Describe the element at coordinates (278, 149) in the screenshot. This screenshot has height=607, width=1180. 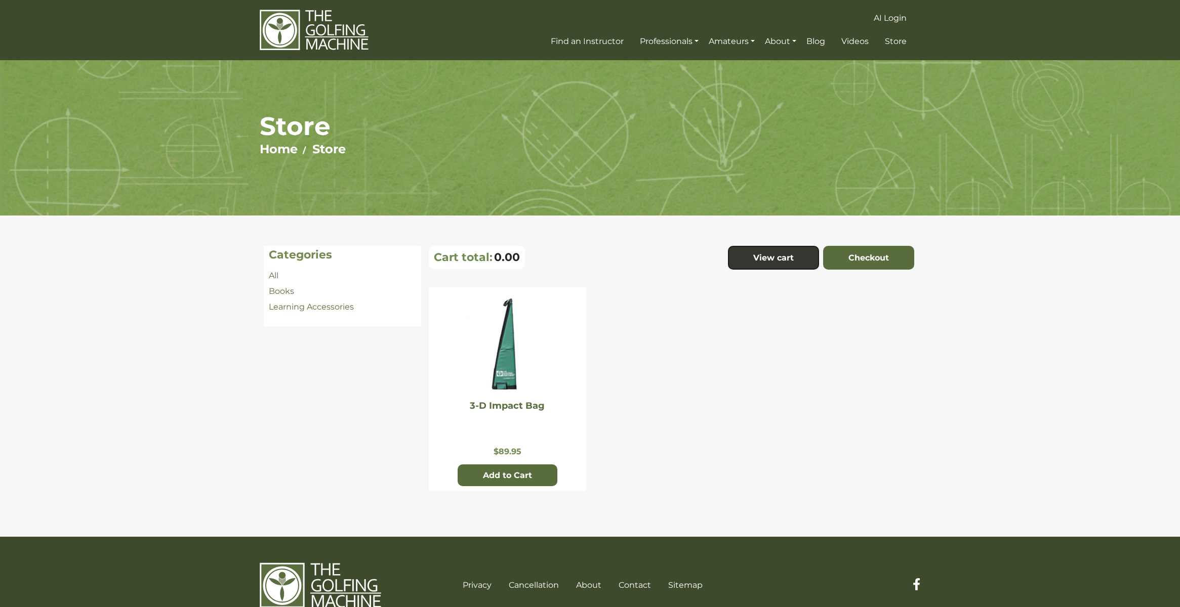
I see `a: Home` at that location.